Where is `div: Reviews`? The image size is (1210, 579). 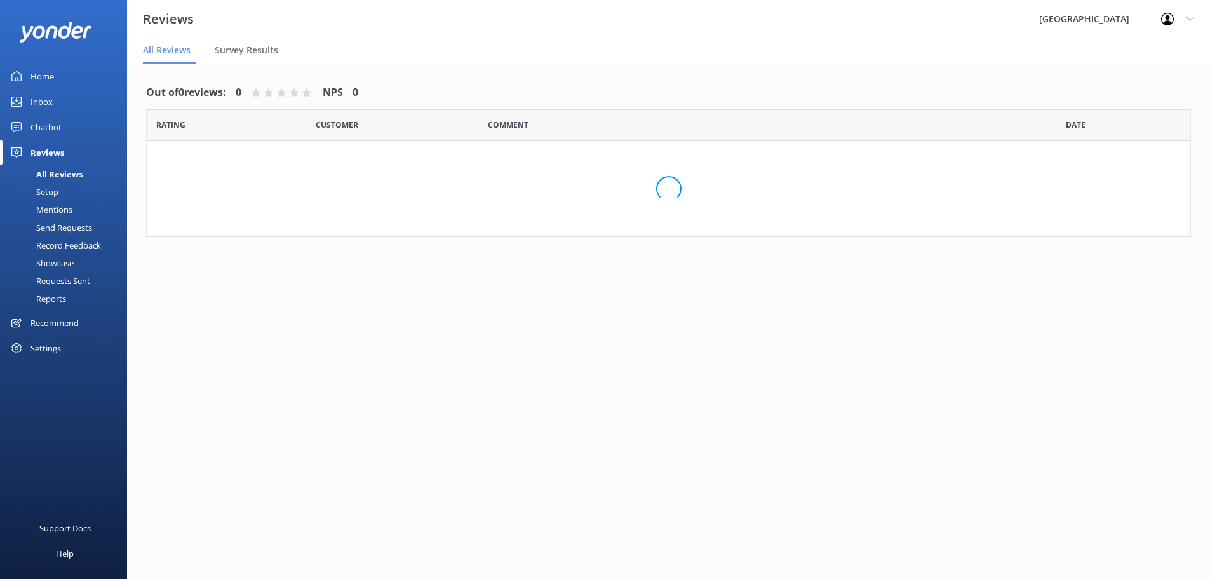
div: Reviews is located at coordinates (47, 152).